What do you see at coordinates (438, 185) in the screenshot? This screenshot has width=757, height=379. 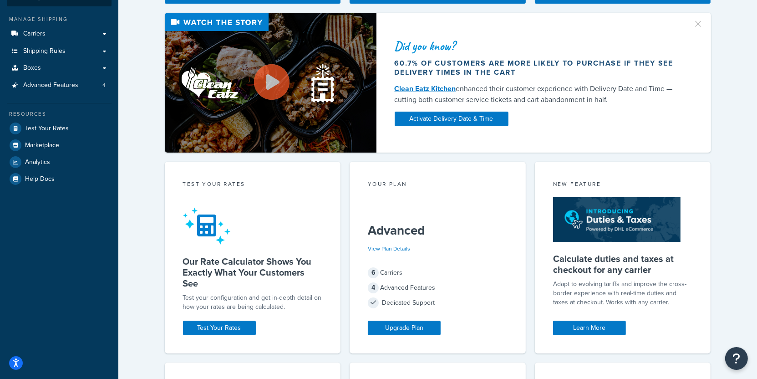 I see `div: Your Plan` at bounding box center [438, 185].